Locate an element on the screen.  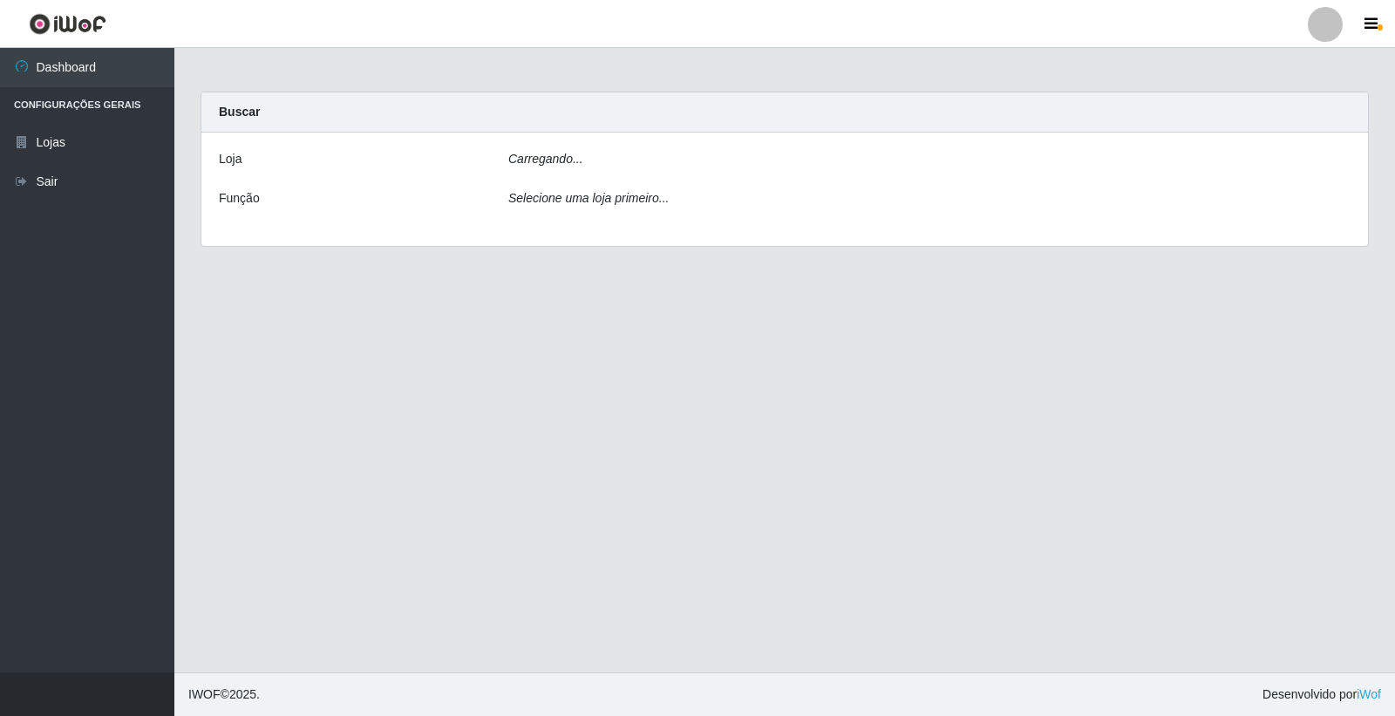
label: Função is located at coordinates (239, 198).